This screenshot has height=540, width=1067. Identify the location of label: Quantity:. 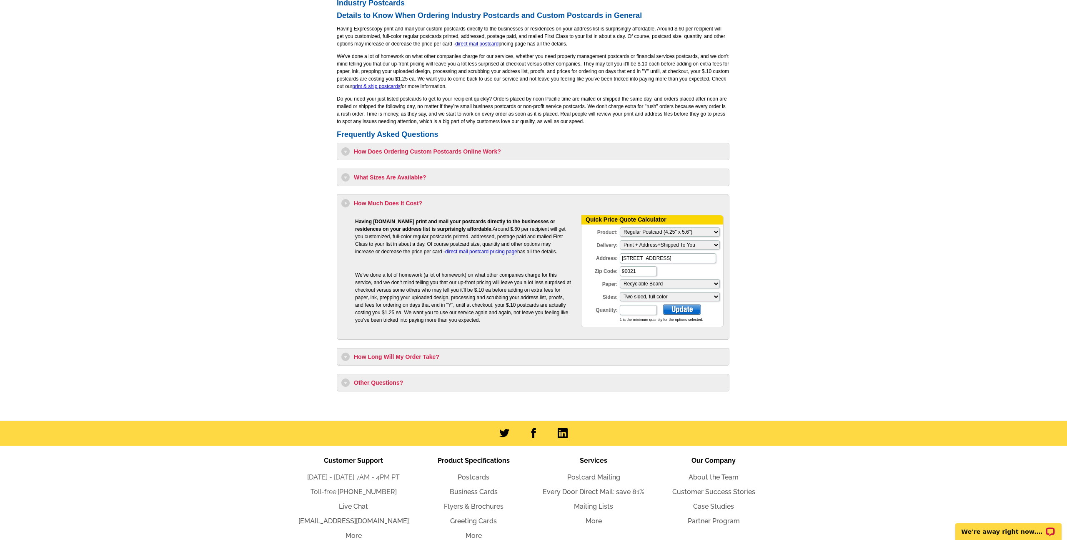
(600, 309).